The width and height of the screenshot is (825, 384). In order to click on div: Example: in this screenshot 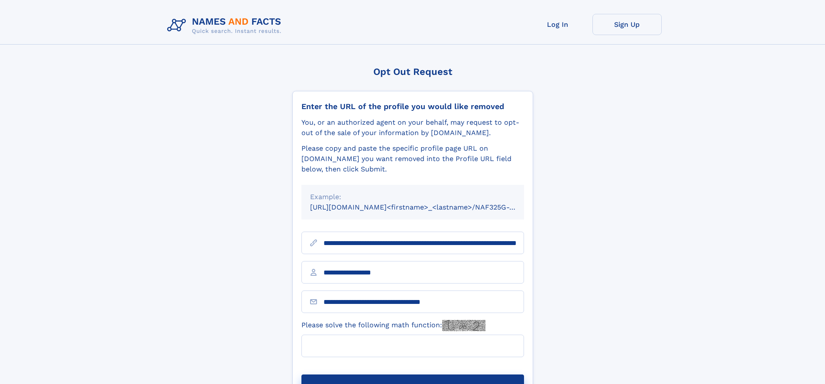, I will do `click(413, 197)`.